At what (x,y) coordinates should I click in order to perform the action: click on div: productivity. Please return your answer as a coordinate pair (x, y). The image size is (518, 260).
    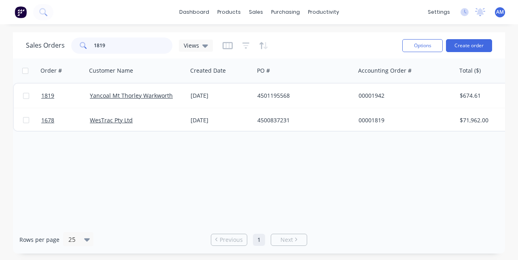
    Looking at the image, I should click on (323, 12).